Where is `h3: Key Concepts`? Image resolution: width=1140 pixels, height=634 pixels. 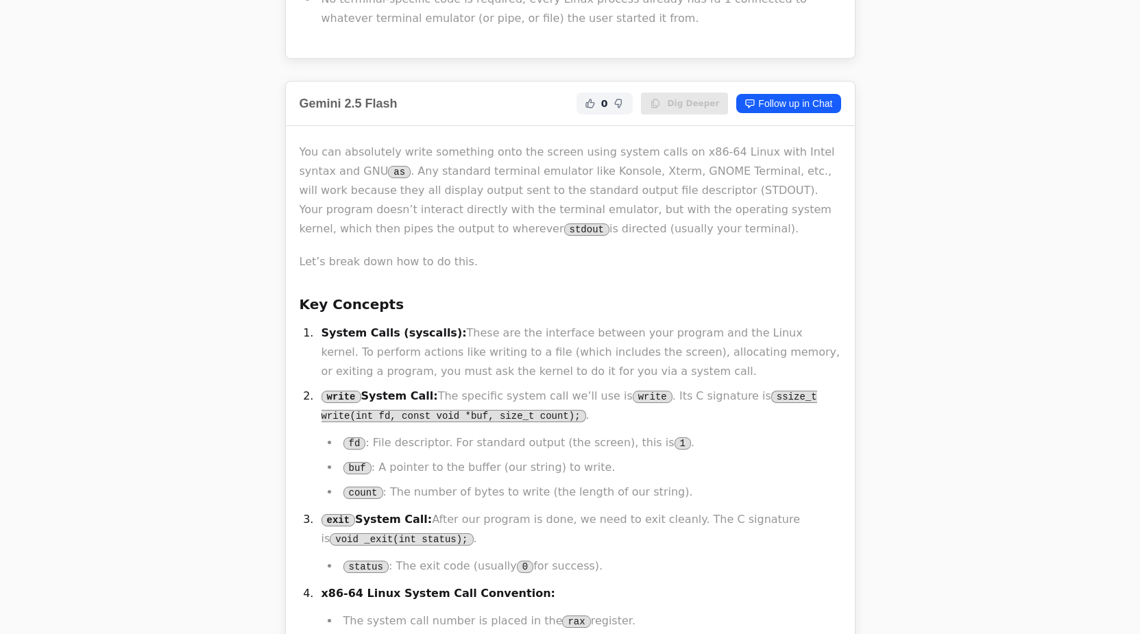 h3: Key Concepts is located at coordinates (570, 304).